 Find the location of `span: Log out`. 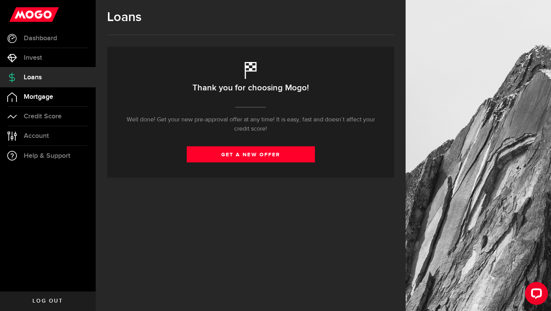

span: Log out is located at coordinates (47, 301).